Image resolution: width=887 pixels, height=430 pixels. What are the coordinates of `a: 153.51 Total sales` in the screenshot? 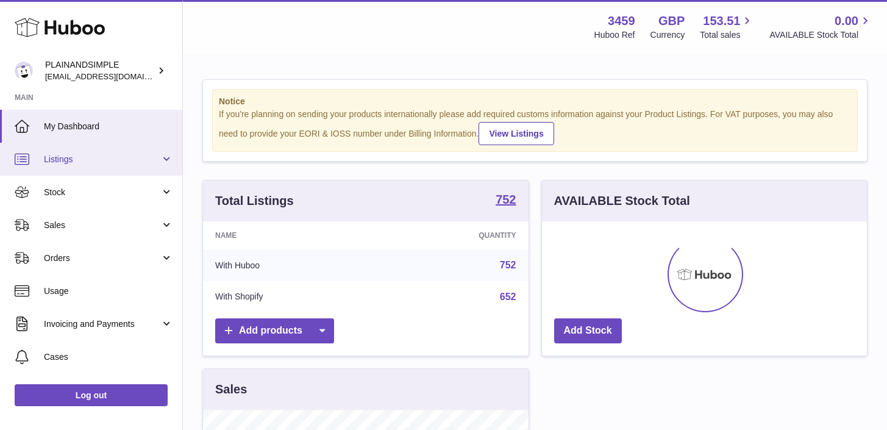 It's located at (726, 27).